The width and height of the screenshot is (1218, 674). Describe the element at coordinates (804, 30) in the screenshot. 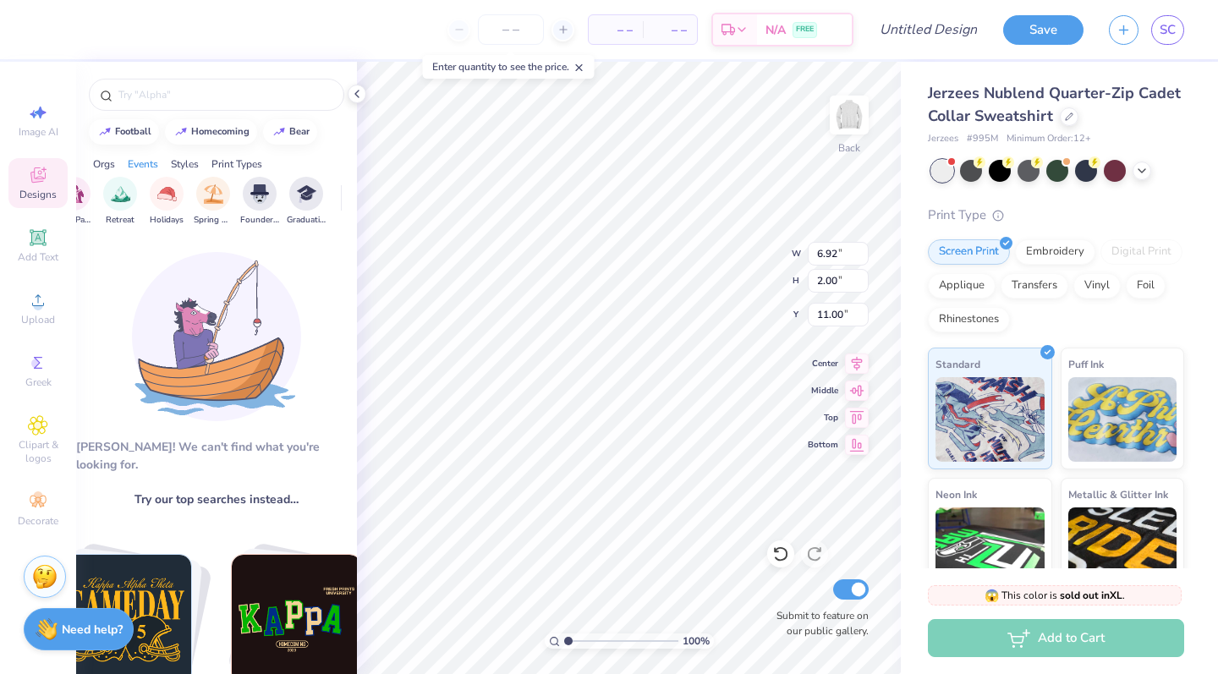

I see `span: FREE` at that location.